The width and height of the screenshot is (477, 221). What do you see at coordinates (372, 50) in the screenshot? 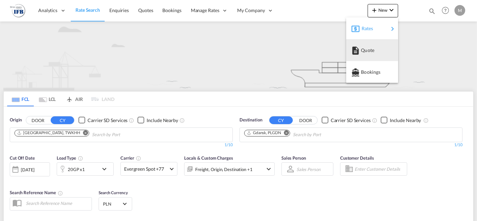
I see `button: Quote` at bounding box center [372, 50].